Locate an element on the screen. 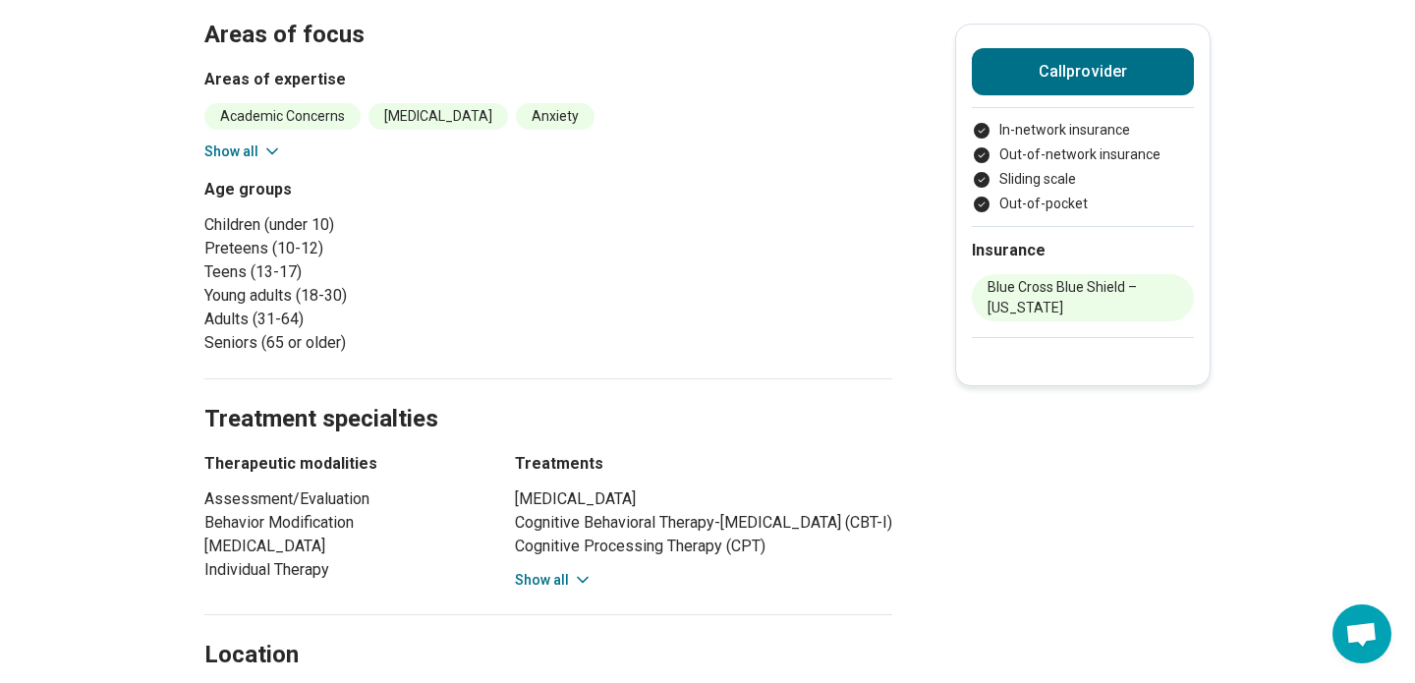  h2: Treatment specialties is located at coordinates (548, 396).